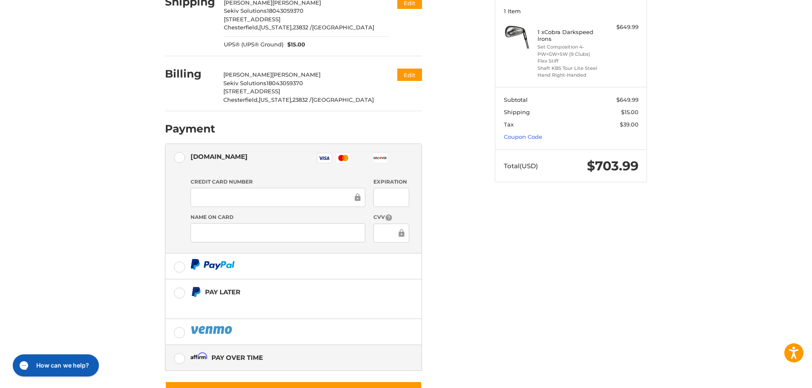  What do you see at coordinates (190, 74) in the screenshot?
I see `h2: Billing` at bounding box center [190, 74].